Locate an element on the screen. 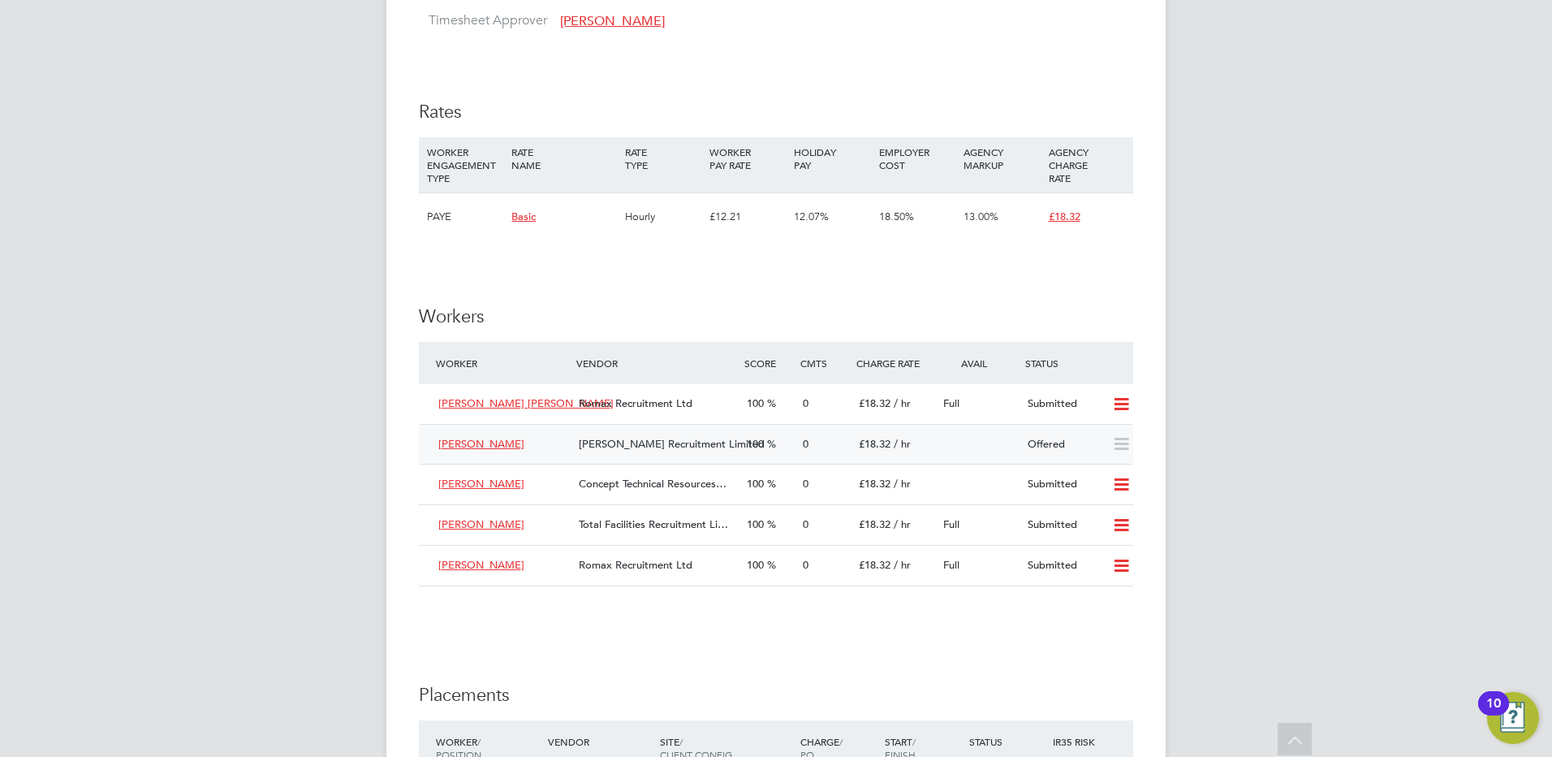 The width and height of the screenshot is (1552, 757). span: Concept Technical Resources… is located at coordinates (653, 483).